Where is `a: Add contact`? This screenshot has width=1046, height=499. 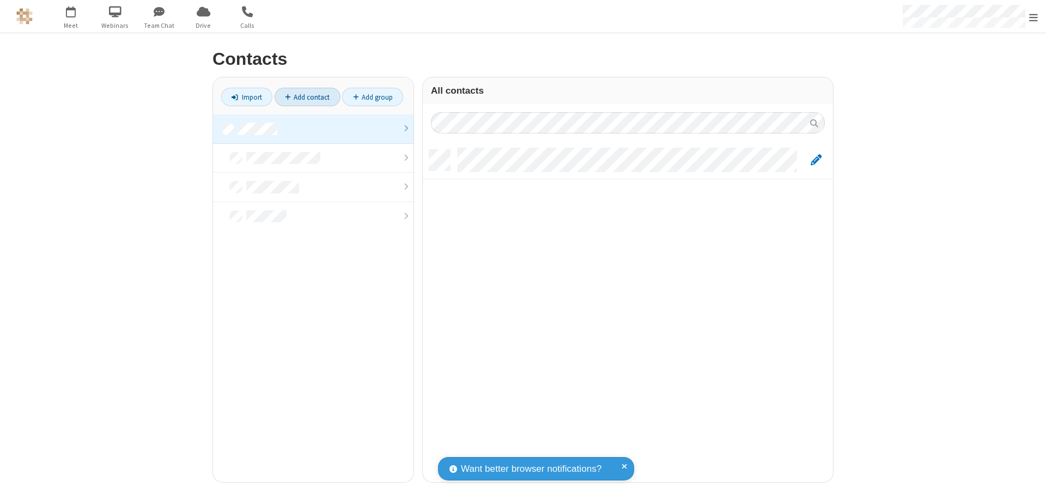 a: Add contact is located at coordinates (307, 97).